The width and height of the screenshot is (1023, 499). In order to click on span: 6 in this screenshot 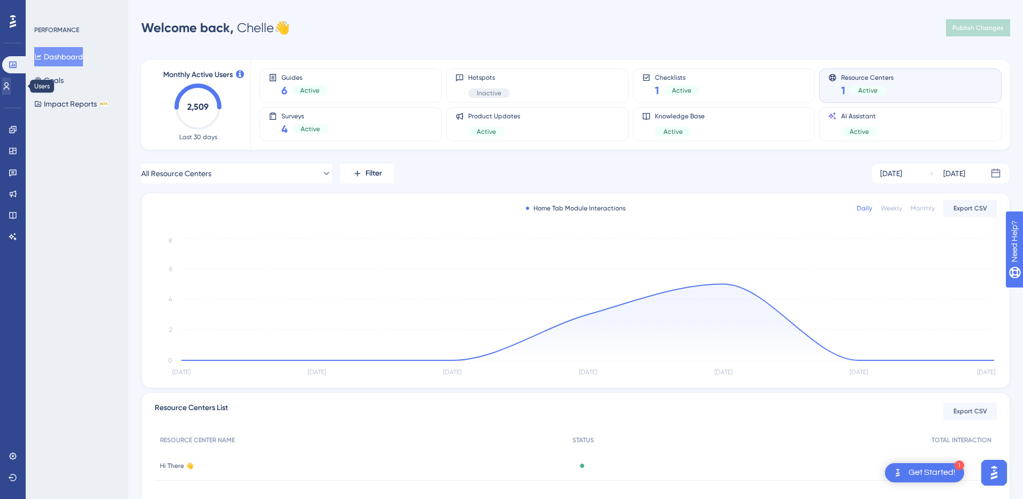, I will do `click(284, 90)`.